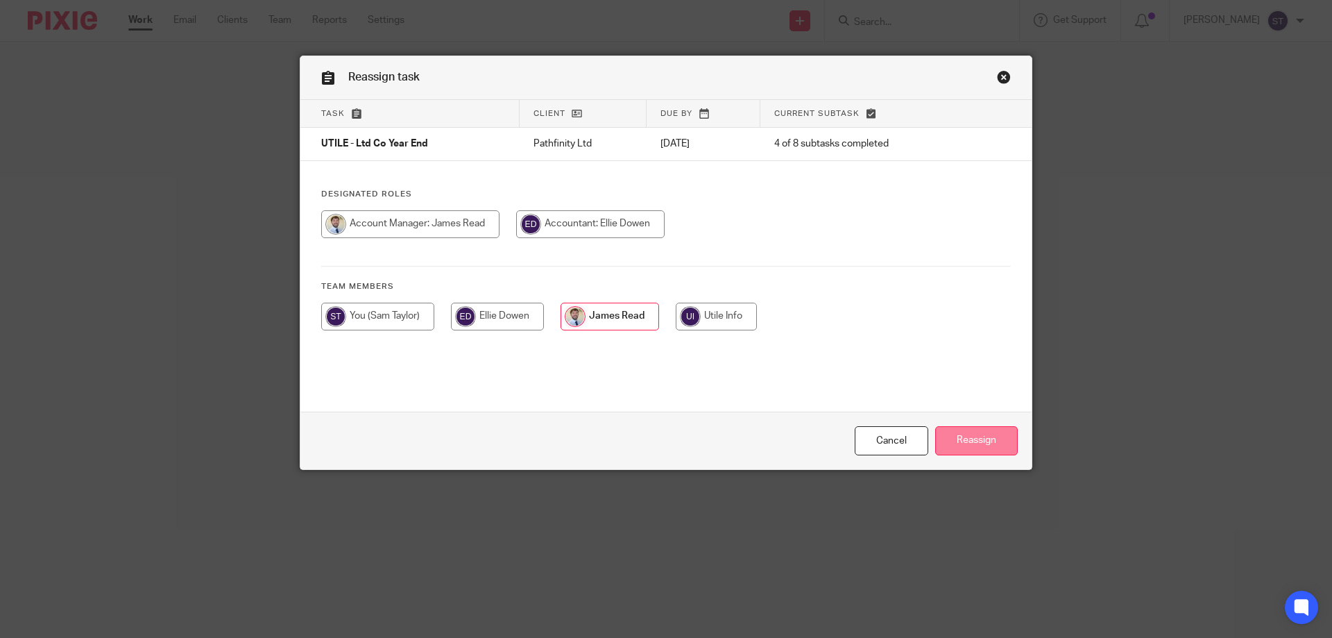 The width and height of the screenshot is (1332, 638). I want to click on input: Reassign, so click(976, 441).